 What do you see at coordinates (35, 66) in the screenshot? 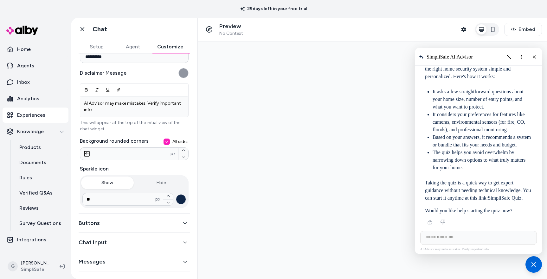
I see `a: Agents` at bounding box center [35, 66].